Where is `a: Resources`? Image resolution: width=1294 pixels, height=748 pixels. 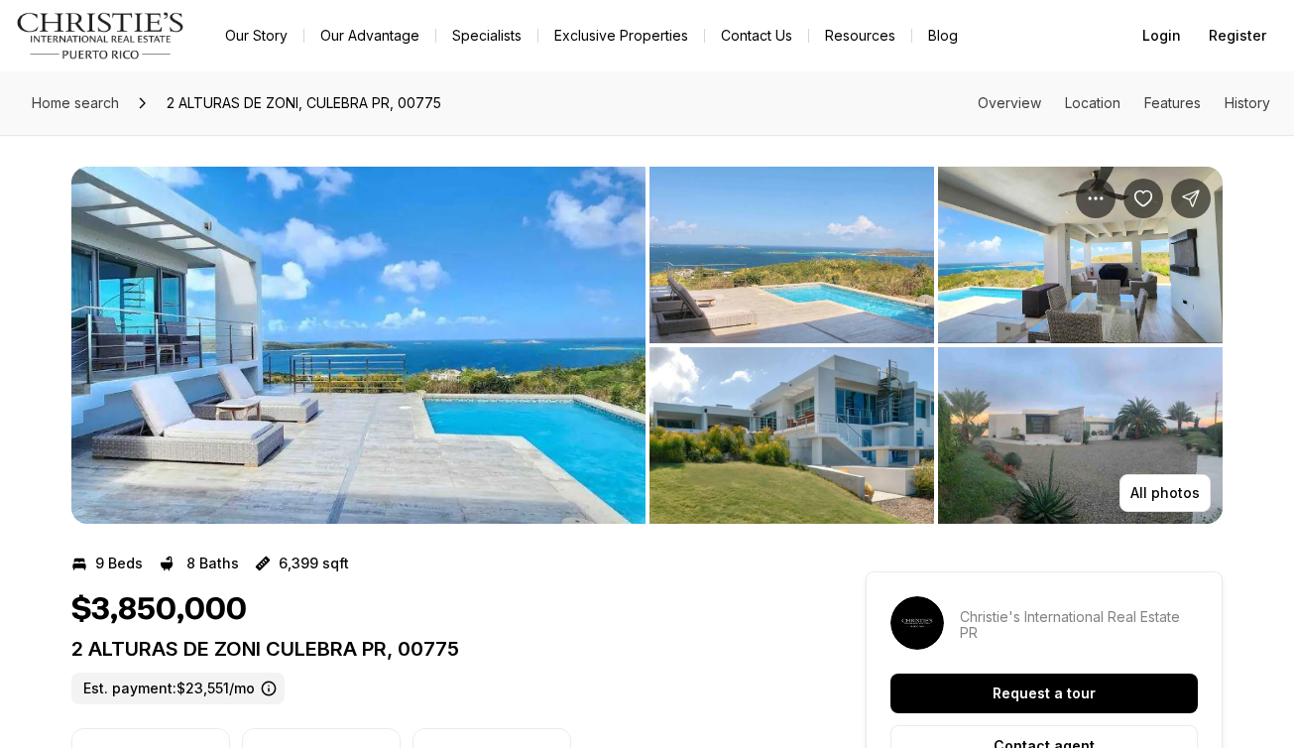 a: Resources is located at coordinates (860, 36).